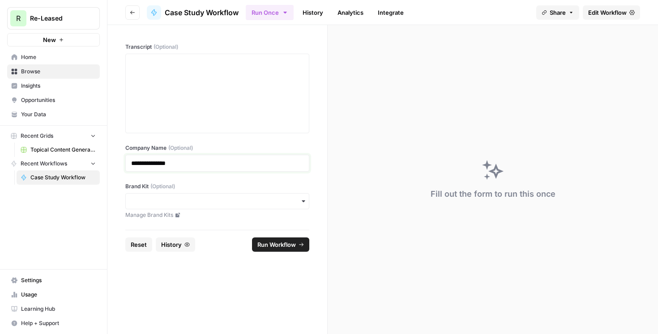  Describe the element at coordinates (217, 215) in the screenshot. I see `a: Manage Brand Kits` at that location.